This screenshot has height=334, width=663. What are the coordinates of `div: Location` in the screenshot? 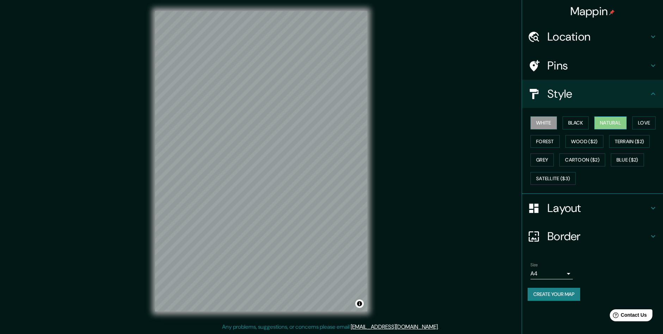 It's located at (592, 37).